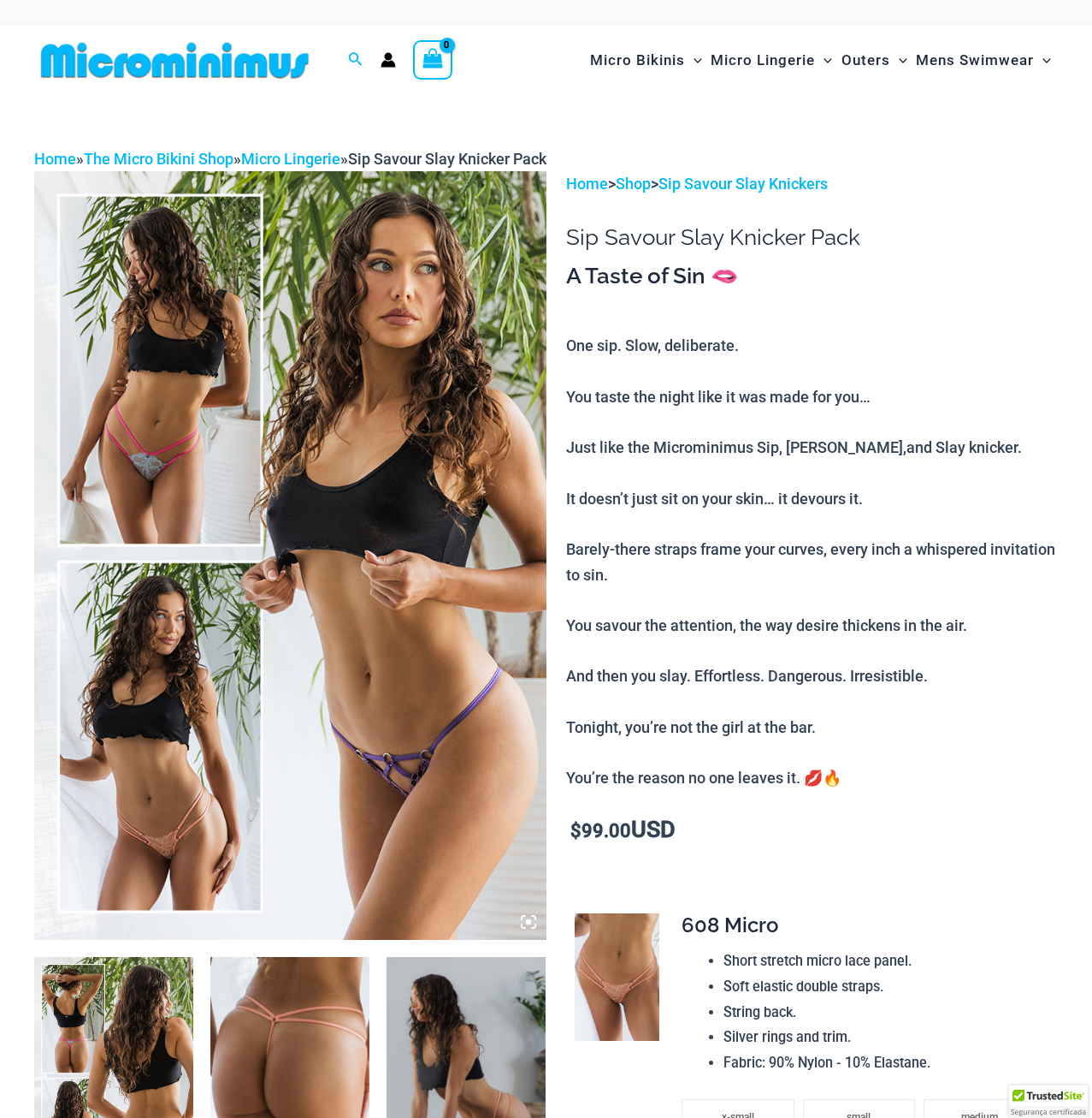 This screenshot has height=1118, width=1092. What do you see at coordinates (820, 60) in the screenshot?
I see `nav: Site Navigation` at bounding box center [820, 60].